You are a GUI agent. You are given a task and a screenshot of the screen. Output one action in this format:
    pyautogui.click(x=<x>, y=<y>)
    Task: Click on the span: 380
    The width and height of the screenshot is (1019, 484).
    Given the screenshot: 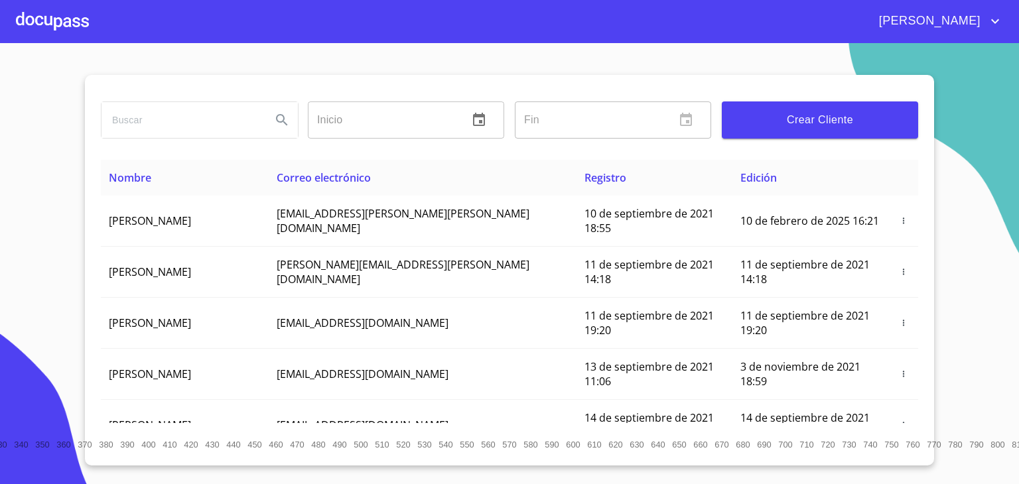 What is the action you would take?
    pyautogui.click(x=106, y=445)
    